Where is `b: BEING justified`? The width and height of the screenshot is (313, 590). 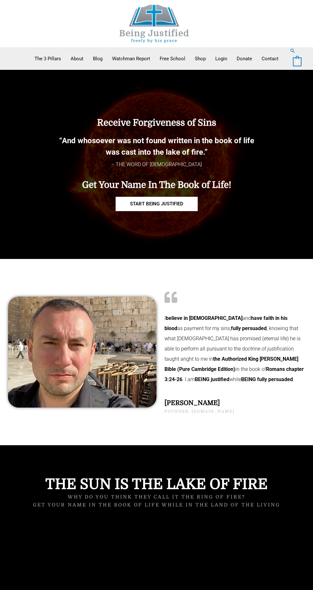 b: BEING justified is located at coordinates (212, 379).